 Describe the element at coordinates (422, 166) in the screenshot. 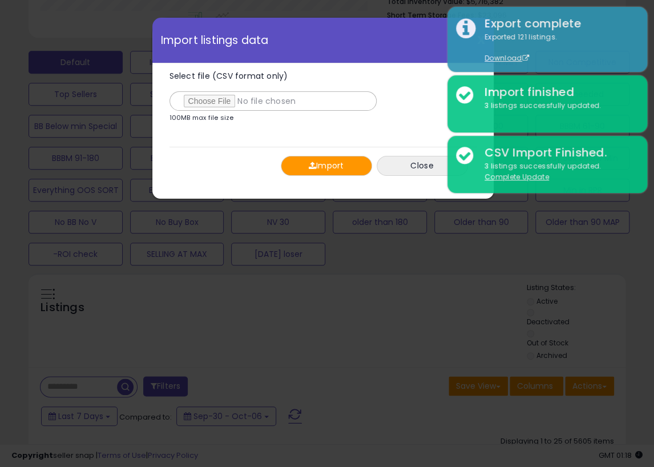

I see `button: Close` at that location.